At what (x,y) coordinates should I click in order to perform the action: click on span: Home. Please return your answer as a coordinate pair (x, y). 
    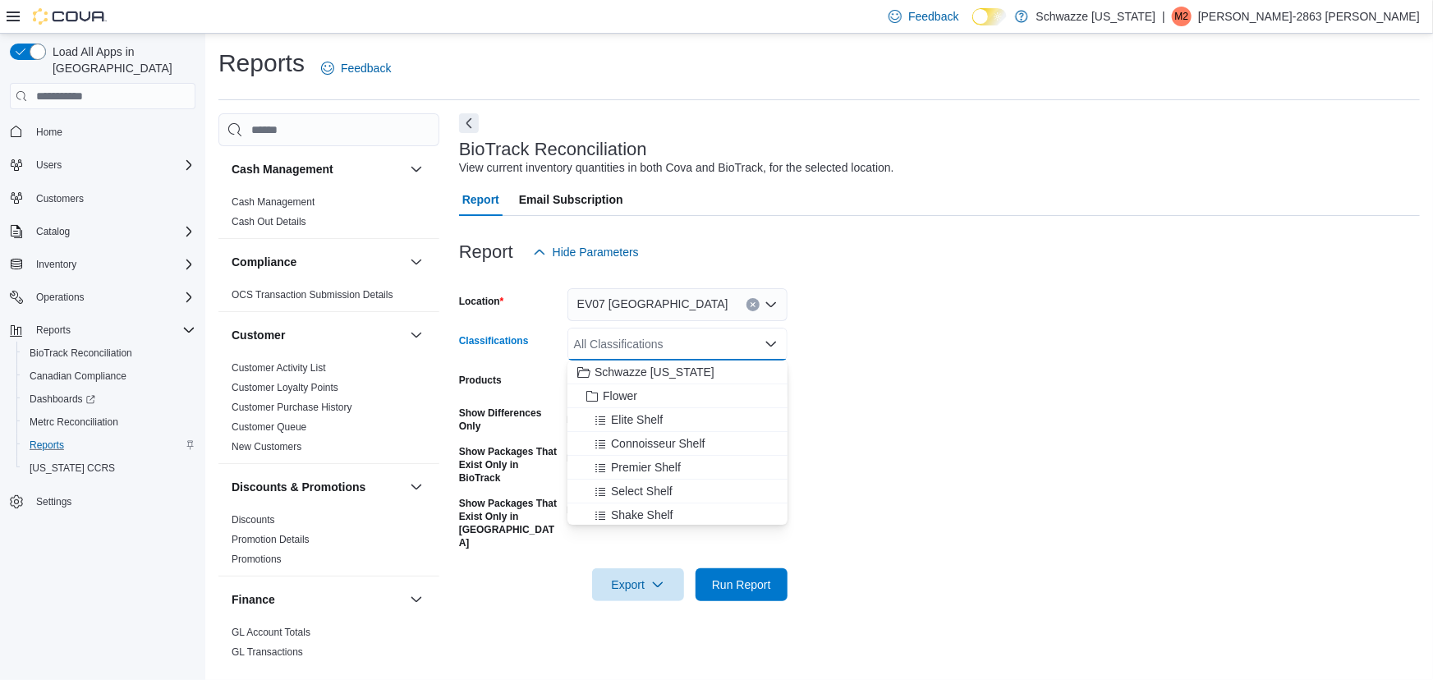
    Looking at the image, I should click on (49, 132).